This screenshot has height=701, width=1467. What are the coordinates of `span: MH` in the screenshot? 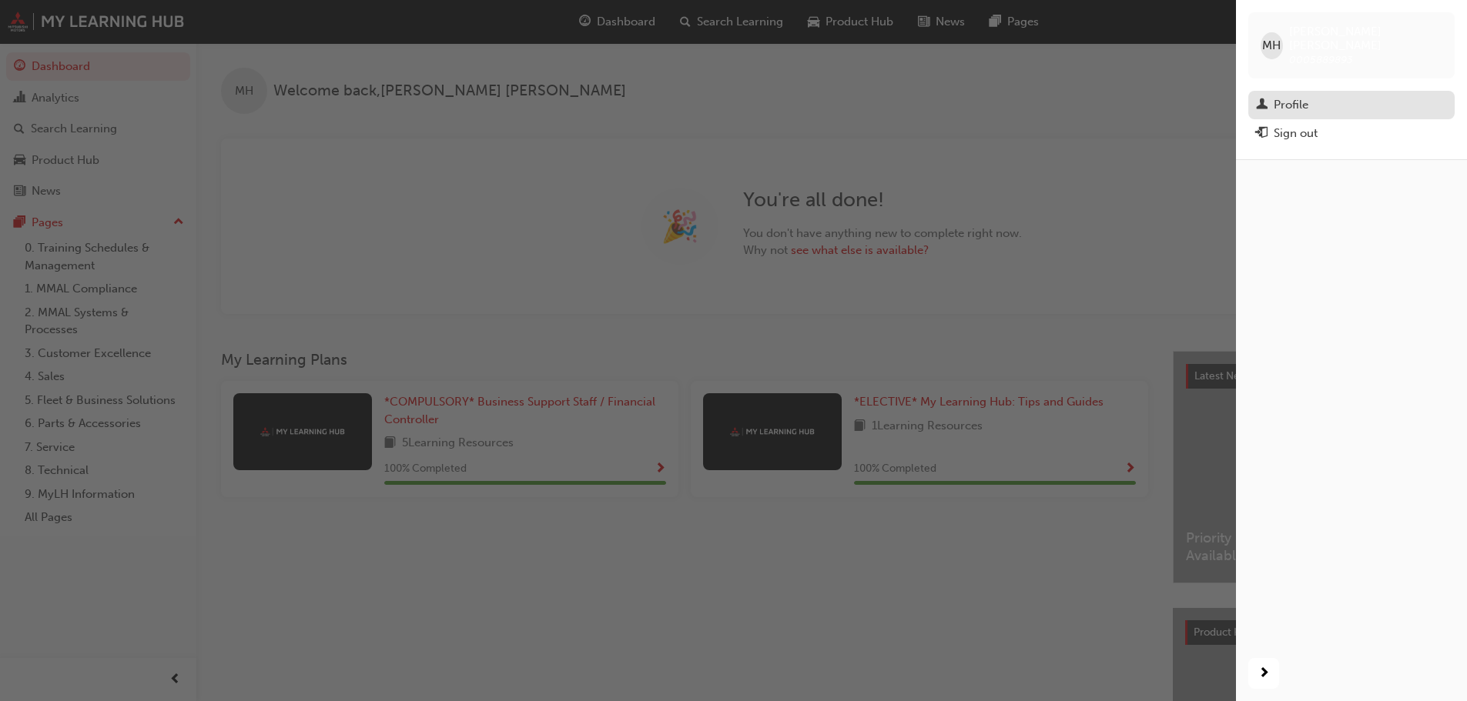 It's located at (1271, 45).